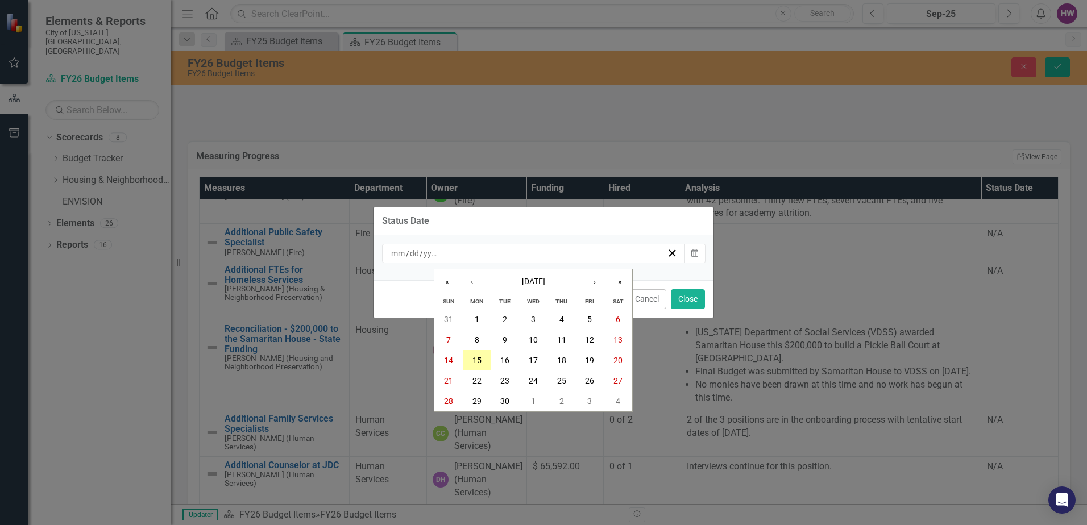  What do you see at coordinates (505, 340) in the screenshot?
I see `button: September 9, 2025` at bounding box center [505, 340].